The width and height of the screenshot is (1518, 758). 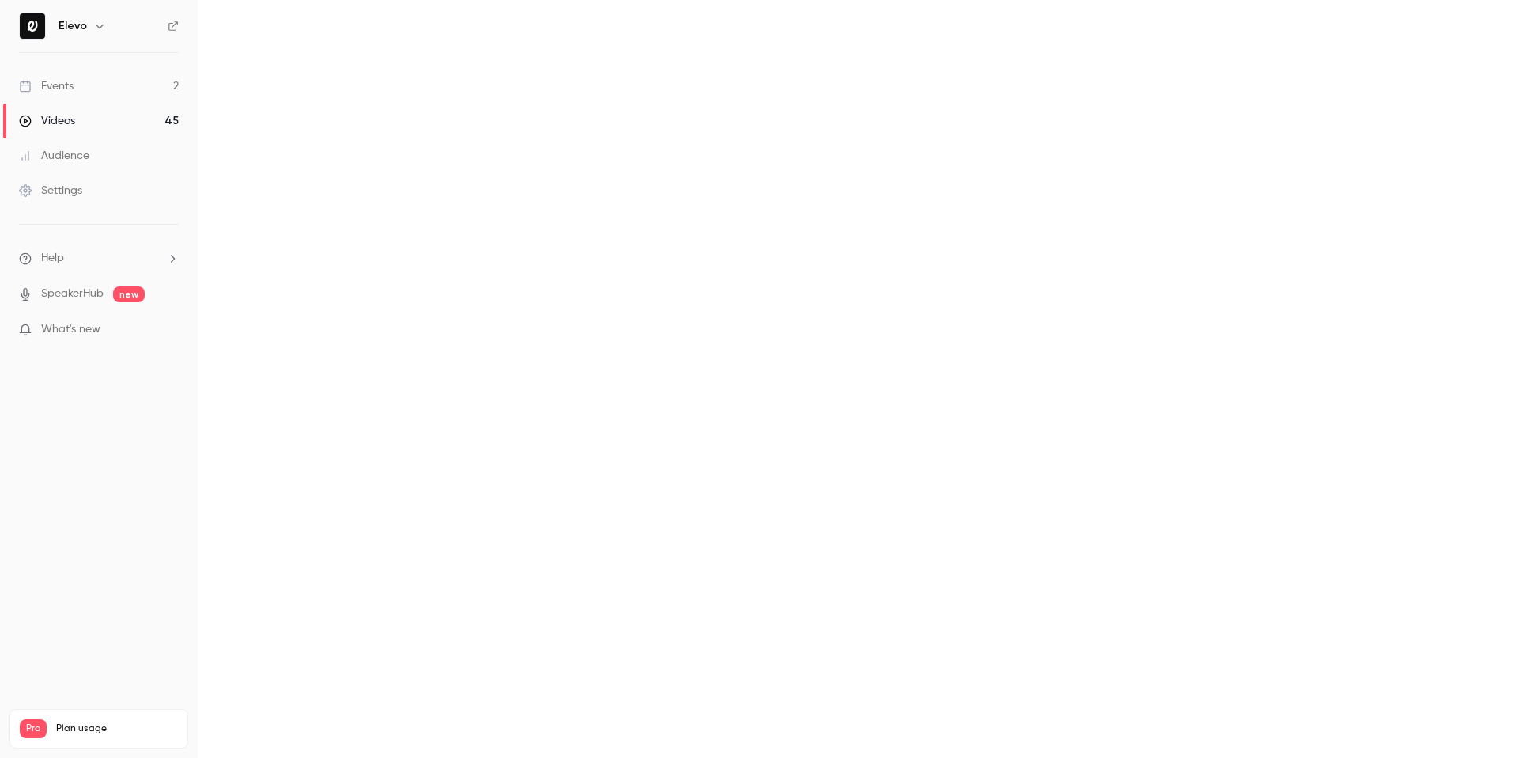 I want to click on span: Help, so click(x=52, y=258).